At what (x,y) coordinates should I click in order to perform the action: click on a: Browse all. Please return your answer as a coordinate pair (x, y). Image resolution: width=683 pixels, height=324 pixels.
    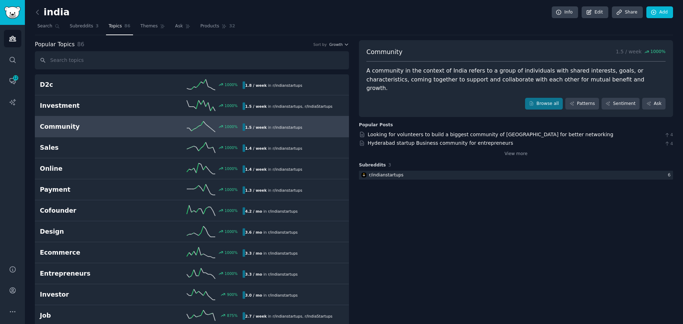
    Looking at the image, I should click on (544, 104).